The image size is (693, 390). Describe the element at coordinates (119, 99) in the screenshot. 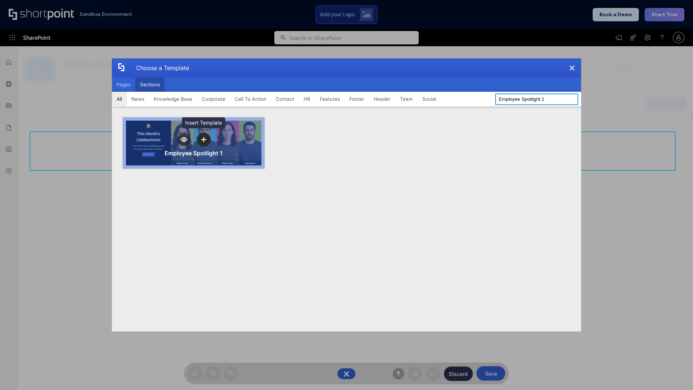

I see `button: All` at that location.